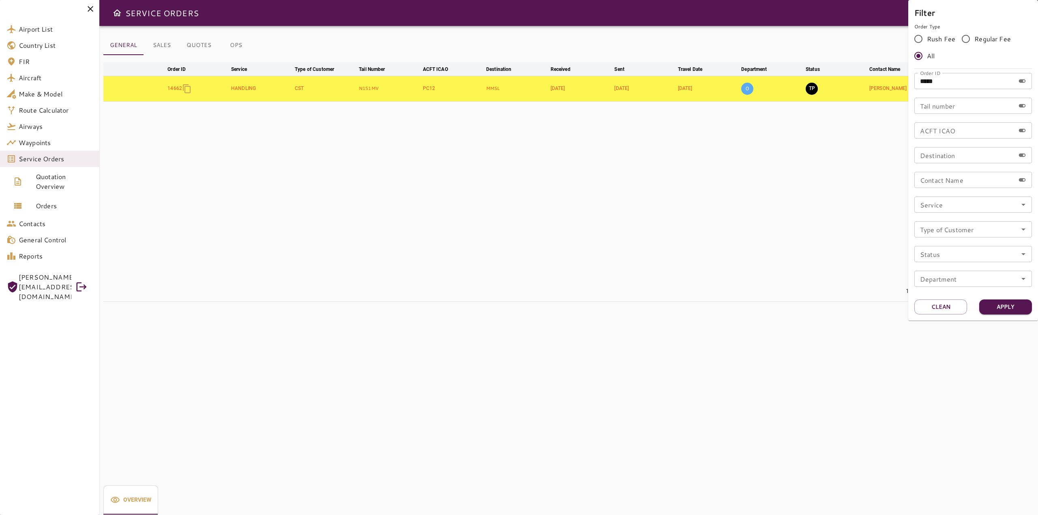 This screenshot has height=515, width=1038. I want to click on span: Rush Fee, so click(941, 39).